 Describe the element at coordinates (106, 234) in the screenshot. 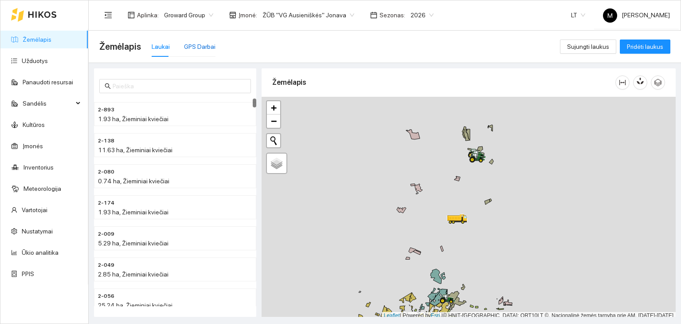

I see `span: 2-009` at that location.